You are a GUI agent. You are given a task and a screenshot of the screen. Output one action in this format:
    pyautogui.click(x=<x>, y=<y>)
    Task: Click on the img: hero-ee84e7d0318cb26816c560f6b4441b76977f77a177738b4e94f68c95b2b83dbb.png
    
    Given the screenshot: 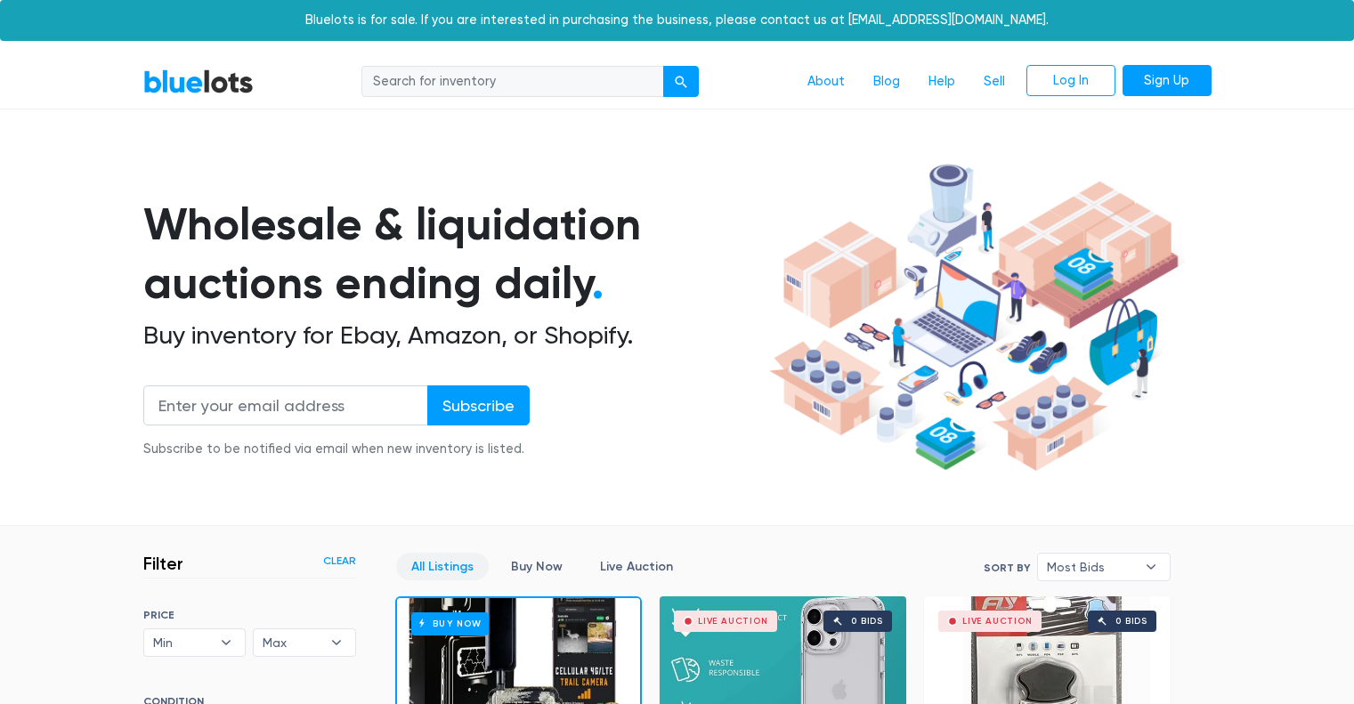 What is the action you would take?
    pyautogui.click(x=974, y=318)
    